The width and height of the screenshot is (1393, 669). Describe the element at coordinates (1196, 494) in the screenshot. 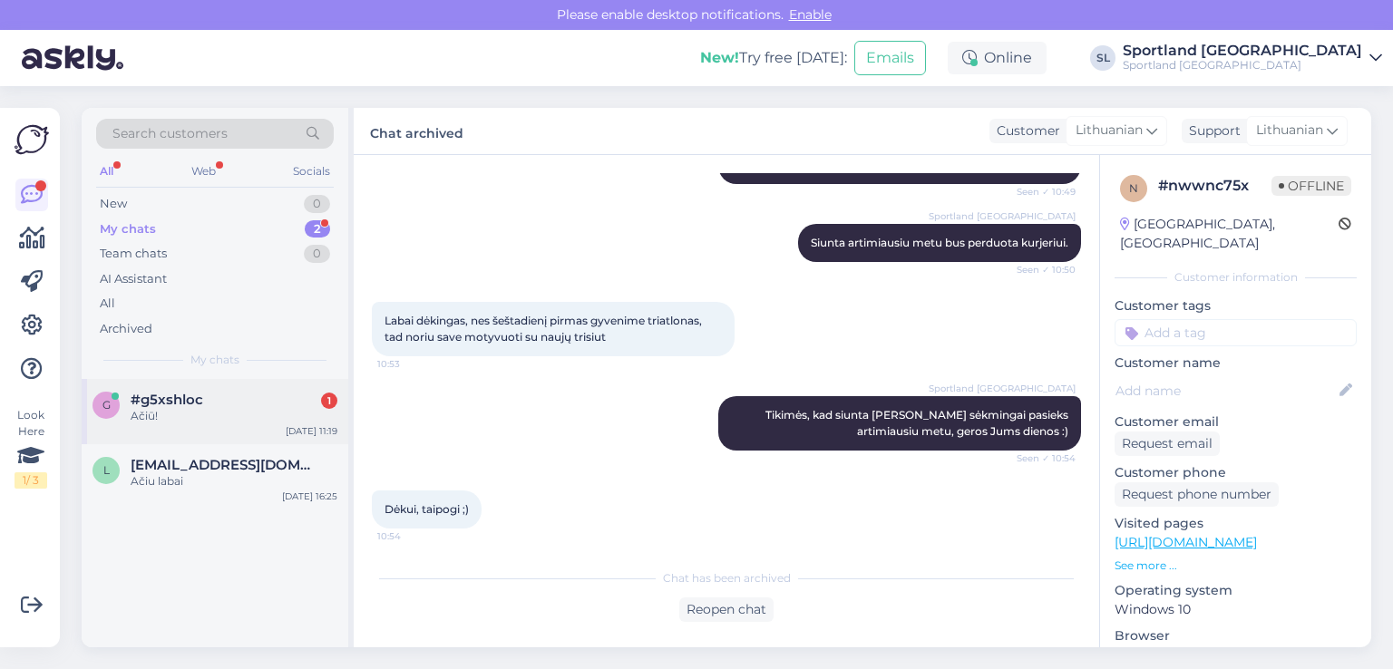

I see `div: Request phone number` at that location.